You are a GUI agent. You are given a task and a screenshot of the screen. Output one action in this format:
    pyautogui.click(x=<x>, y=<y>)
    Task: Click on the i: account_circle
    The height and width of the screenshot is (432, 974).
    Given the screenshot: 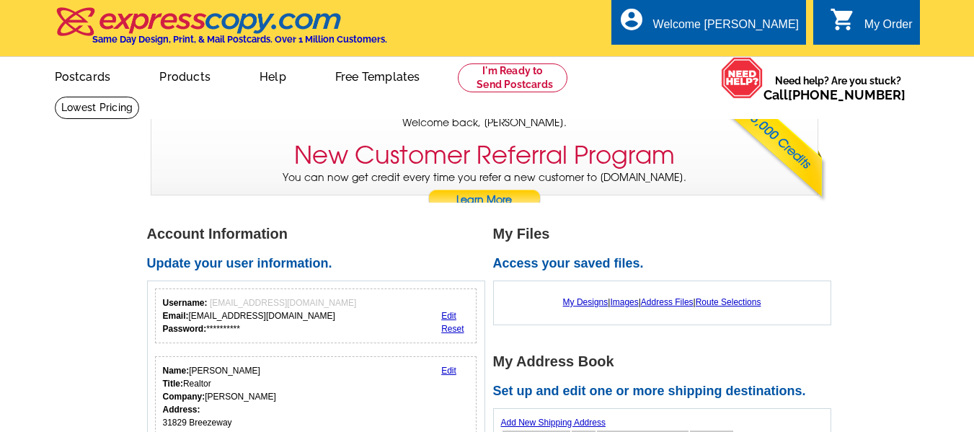 What is the action you would take?
    pyautogui.click(x=631, y=19)
    